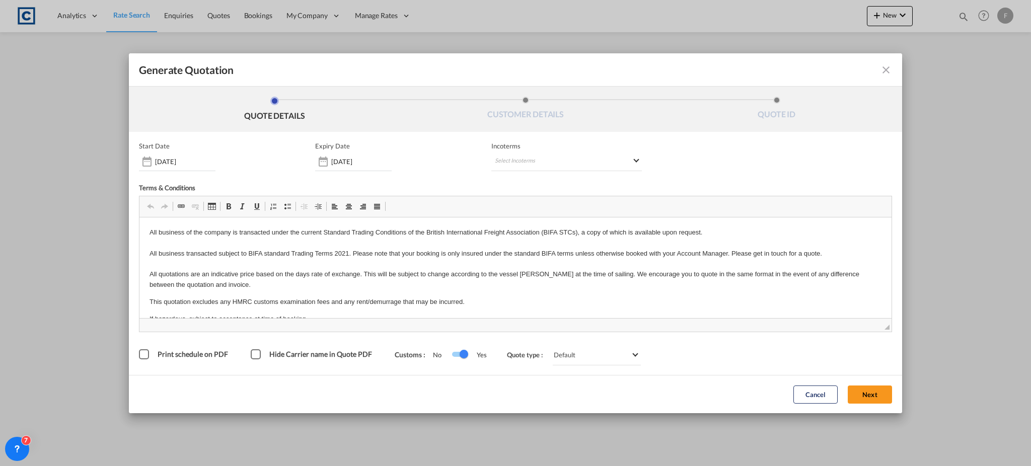 This screenshot has width=1031, height=466. Describe the element at coordinates (332, 146) in the screenshot. I see `p: Expiry Date` at that location.